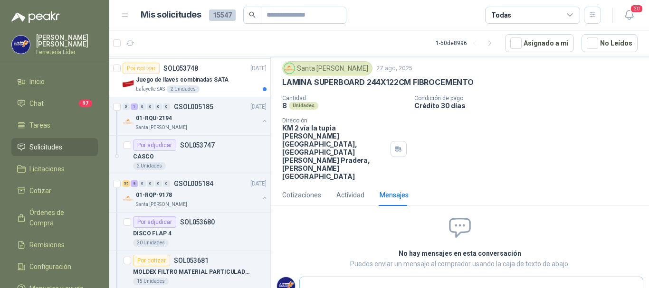 The width and height of the screenshot is (649, 288). Describe the element at coordinates (50, 267) in the screenshot. I see `span: Configuración` at that location.